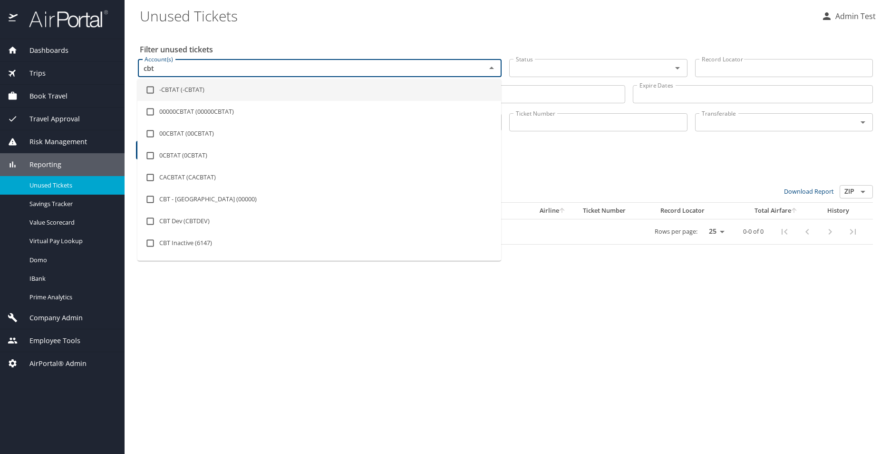 This screenshot has width=890, height=454. I want to click on span: IBank, so click(71, 278).